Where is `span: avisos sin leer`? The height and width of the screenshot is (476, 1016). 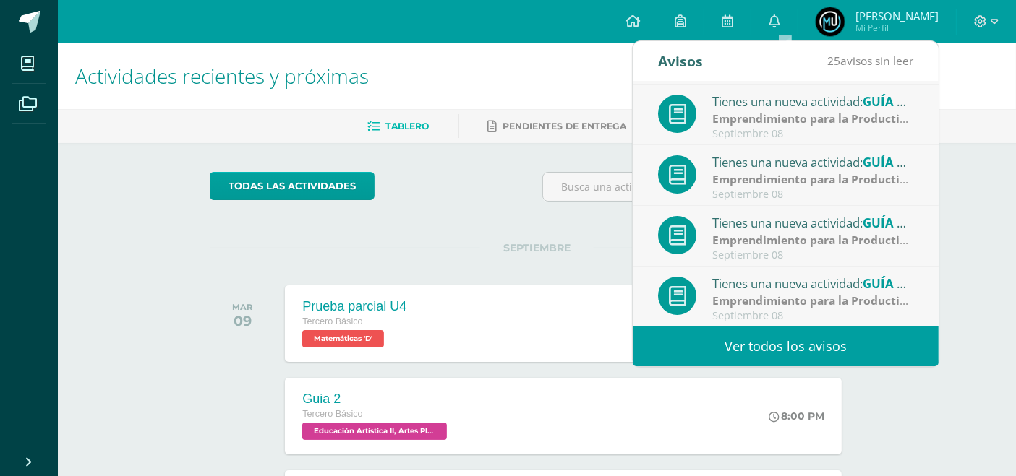 span: avisos sin leer is located at coordinates (870, 61).